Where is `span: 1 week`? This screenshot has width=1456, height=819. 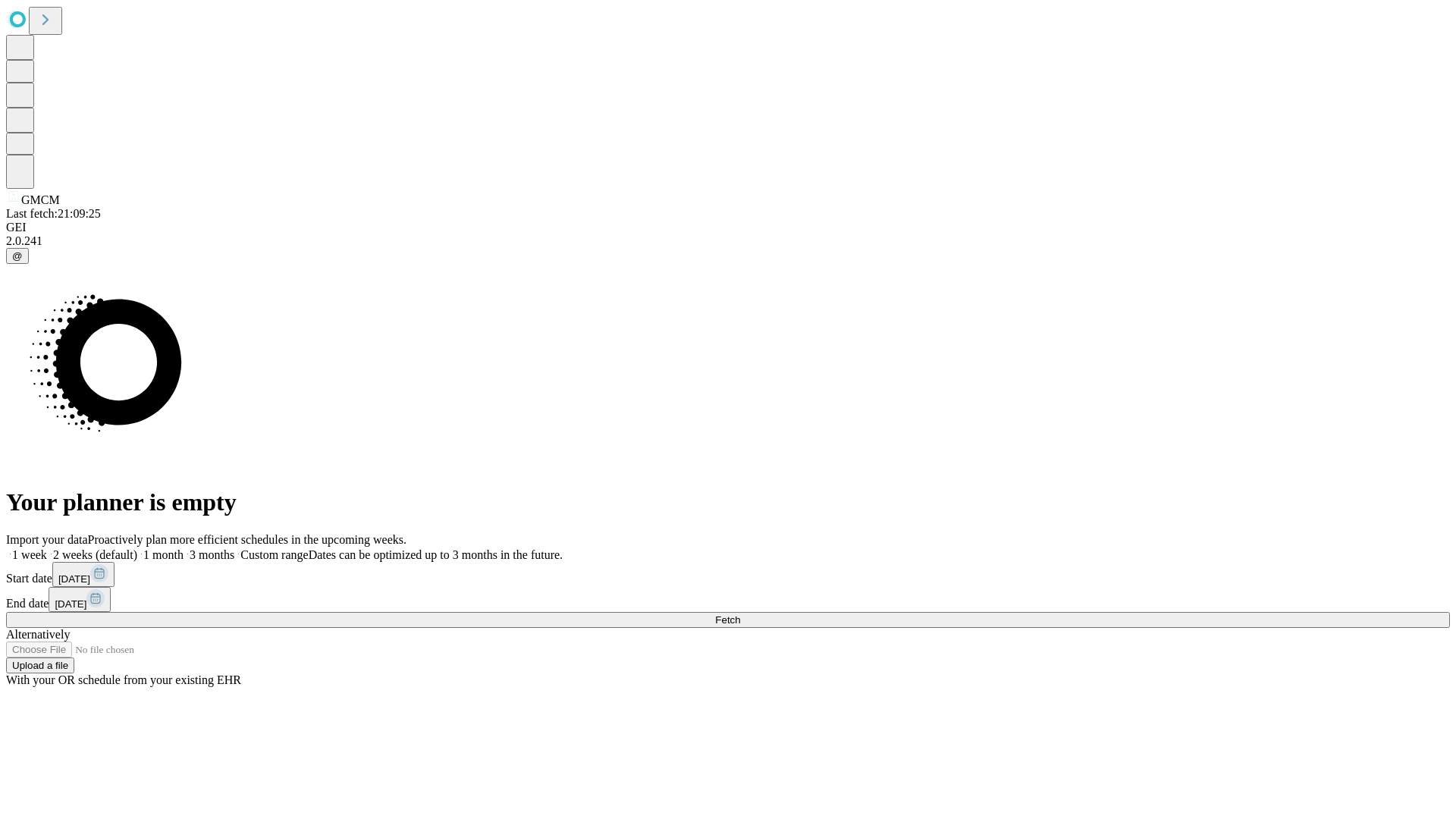 span: 1 week is located at coordinates (30, 554).